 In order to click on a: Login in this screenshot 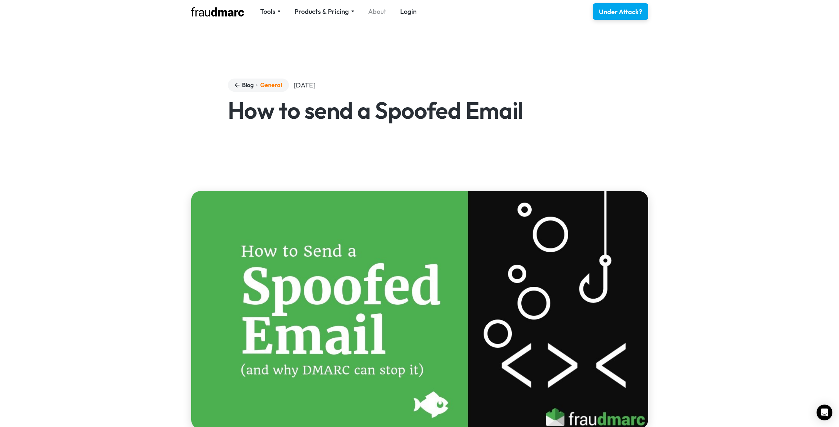, I will do `click(409, 12)`.